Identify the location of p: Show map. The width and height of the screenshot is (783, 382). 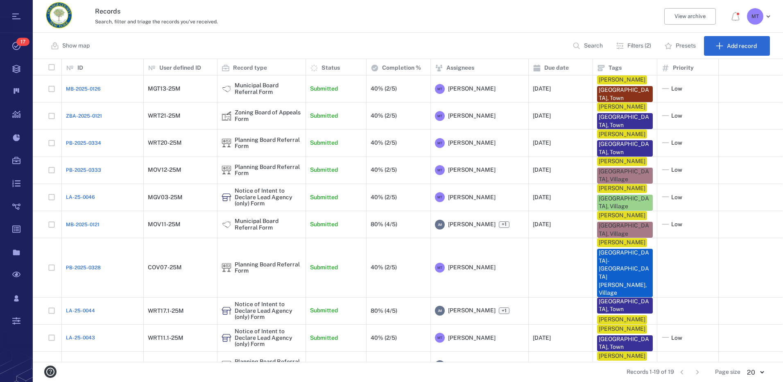
(76, 46).